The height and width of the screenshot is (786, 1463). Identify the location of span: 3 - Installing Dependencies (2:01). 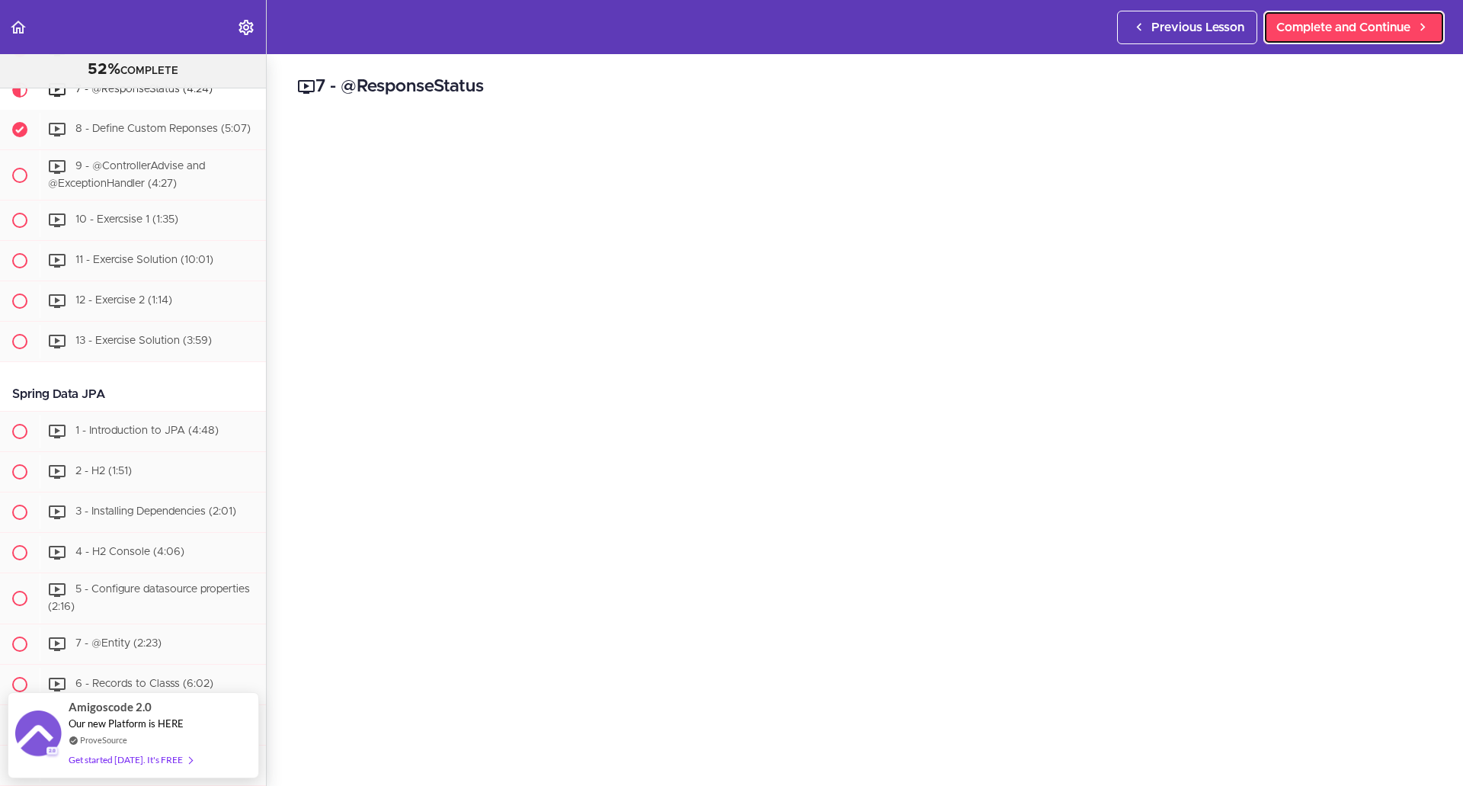
(155, 512).